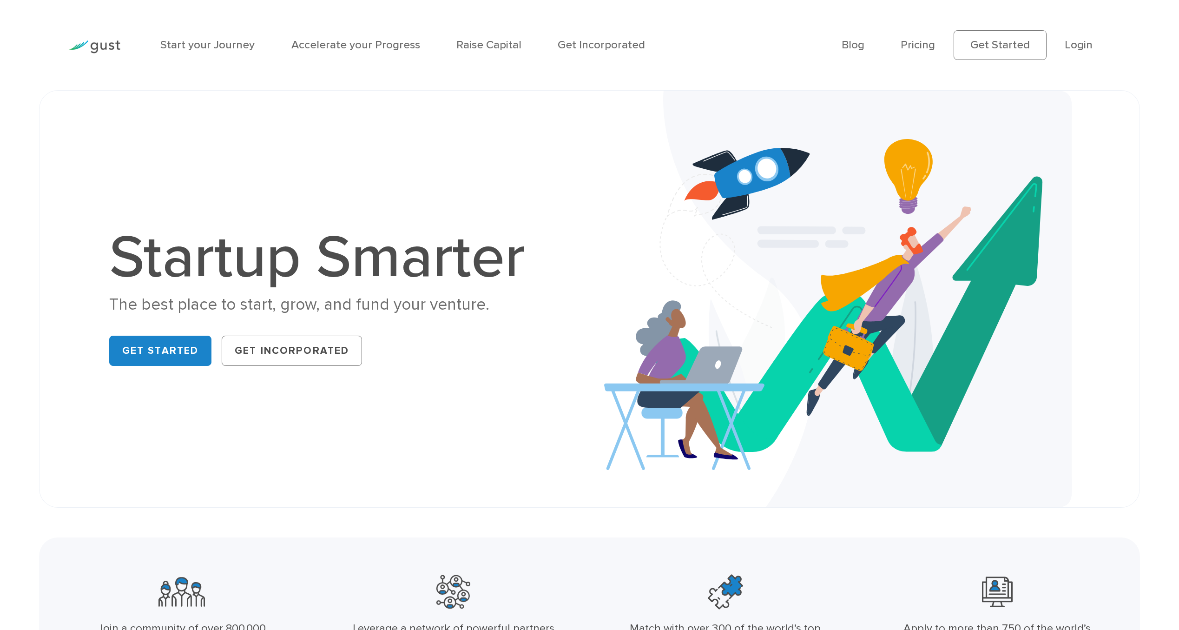  Describe the element at coordinates (453, 592) in the screenshot. I see `img: Powerful Partners` at that location.